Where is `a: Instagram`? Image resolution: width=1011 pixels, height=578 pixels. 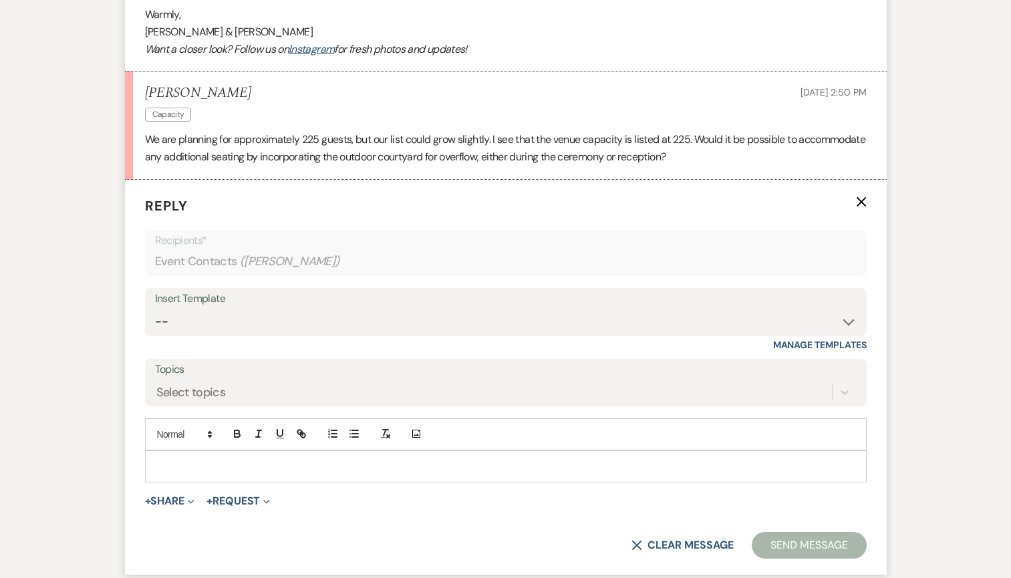 a: Instagram is located at coordinates (311, 49).